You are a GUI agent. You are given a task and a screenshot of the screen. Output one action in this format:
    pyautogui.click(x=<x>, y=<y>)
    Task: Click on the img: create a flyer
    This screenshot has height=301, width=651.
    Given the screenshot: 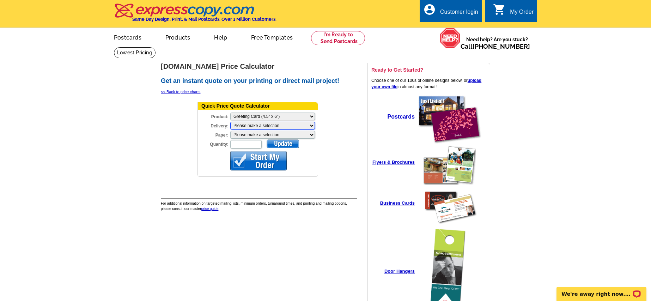 What is the action you would take?
    pyautogui.click(x=450, y=166)
    